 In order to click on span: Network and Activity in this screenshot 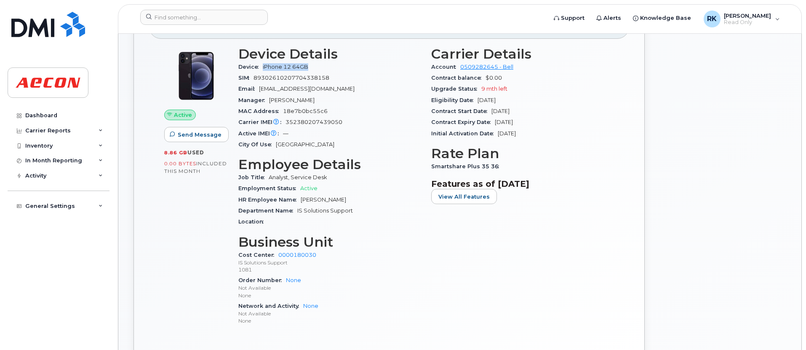, I will do `click(271, 305)`.